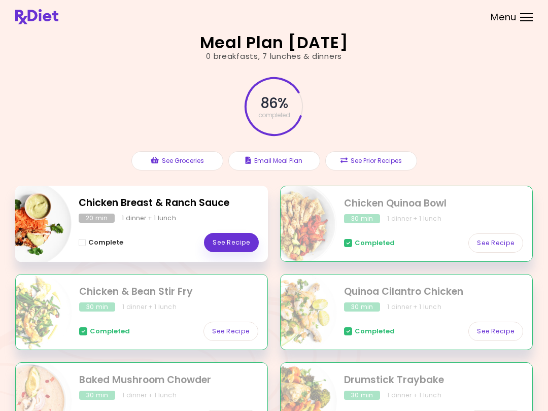 The image size is (548, 411). Describe the element at coordinates (434, 292) in the screenshot. I see `h2: Quinoa Cilantro Chicken` at that location.